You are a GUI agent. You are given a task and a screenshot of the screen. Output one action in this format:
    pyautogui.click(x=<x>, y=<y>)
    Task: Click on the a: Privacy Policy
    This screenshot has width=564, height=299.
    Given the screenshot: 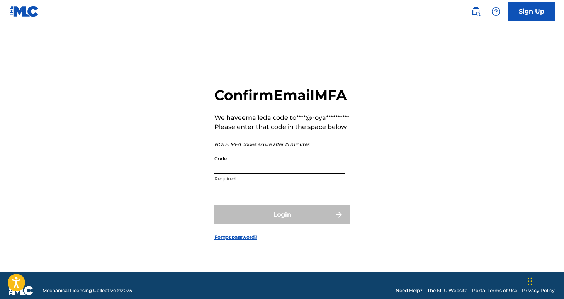 What is the action you would take?
    pyautogui.click(x=538, y=291)
    